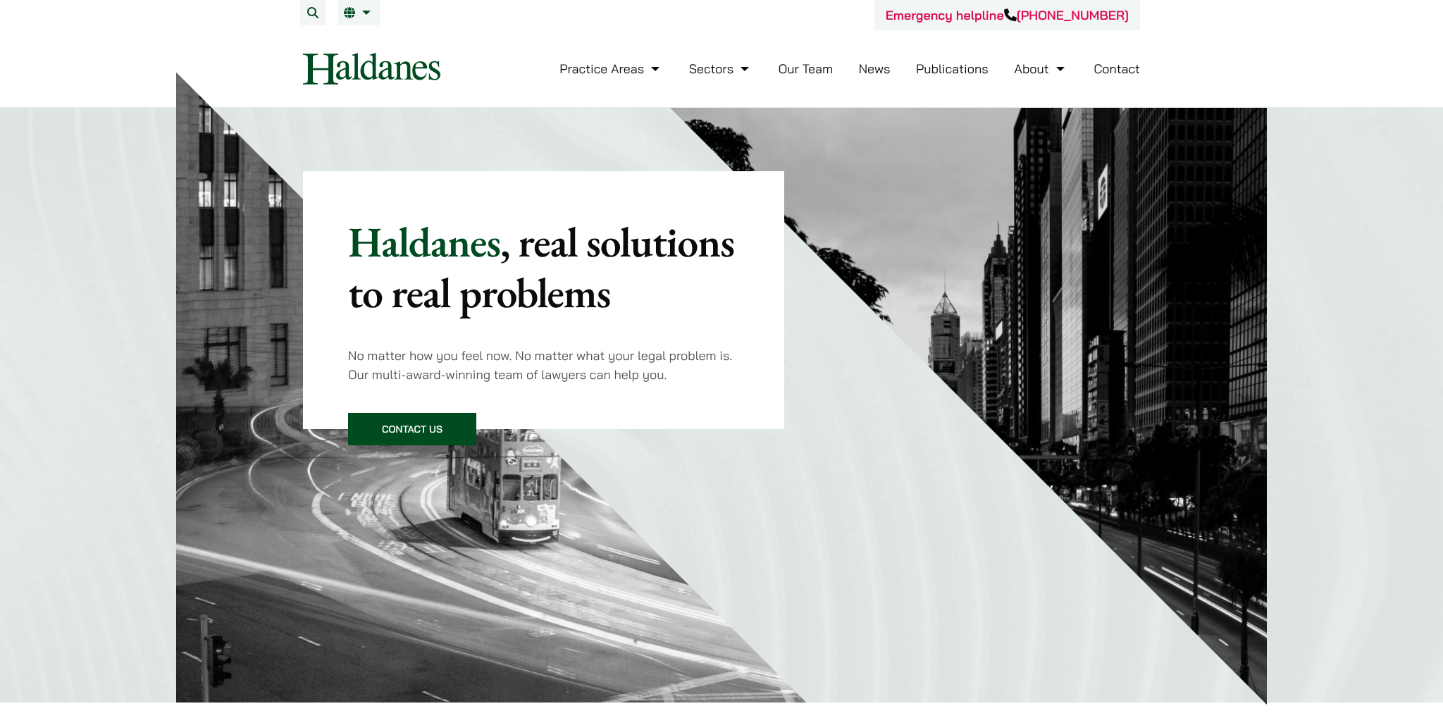 This screenshot has width=1443, height=718. I want to click on a: Sectors, so click(721, 68).